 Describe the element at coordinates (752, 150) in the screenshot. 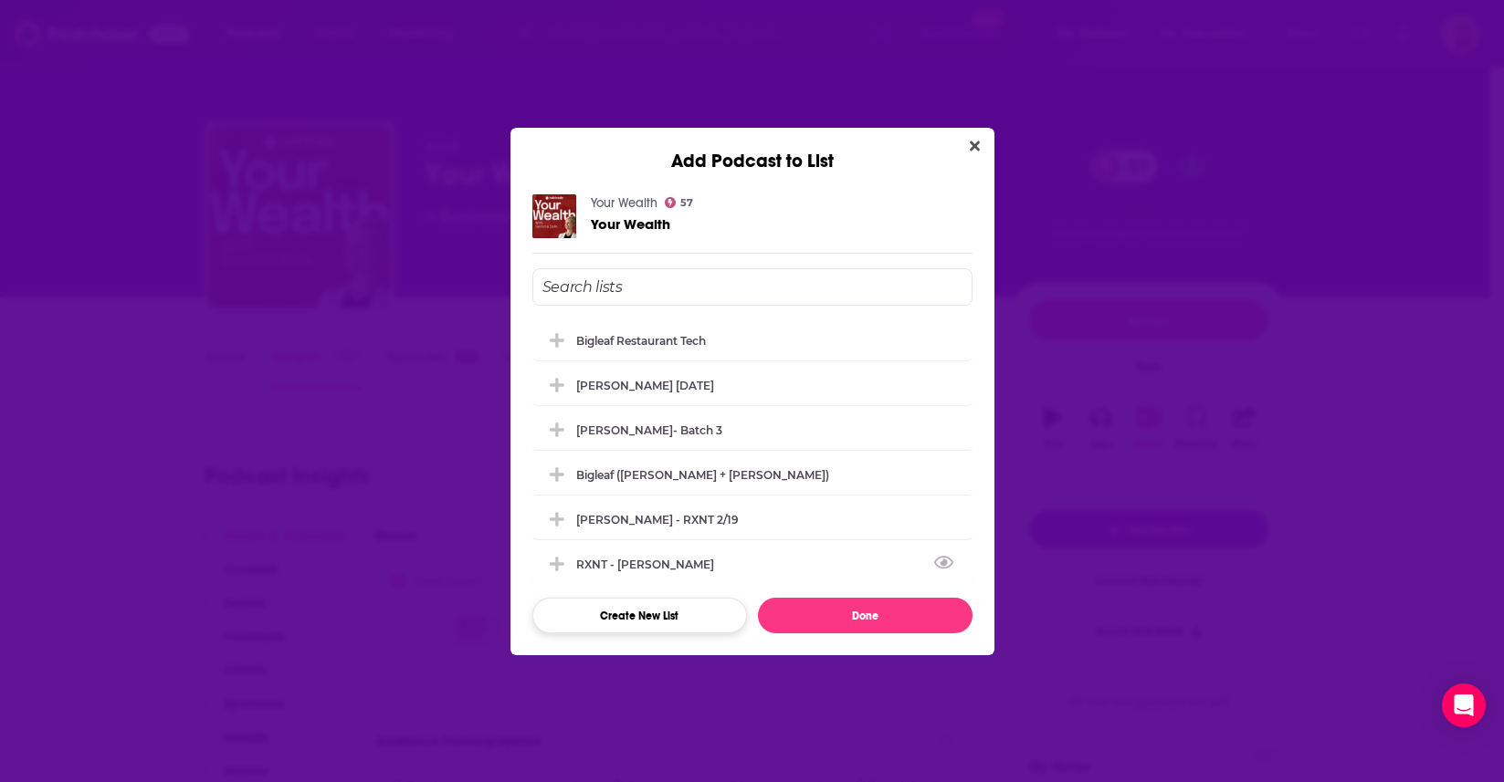

I see `div: Add Podcast to List` at that location.